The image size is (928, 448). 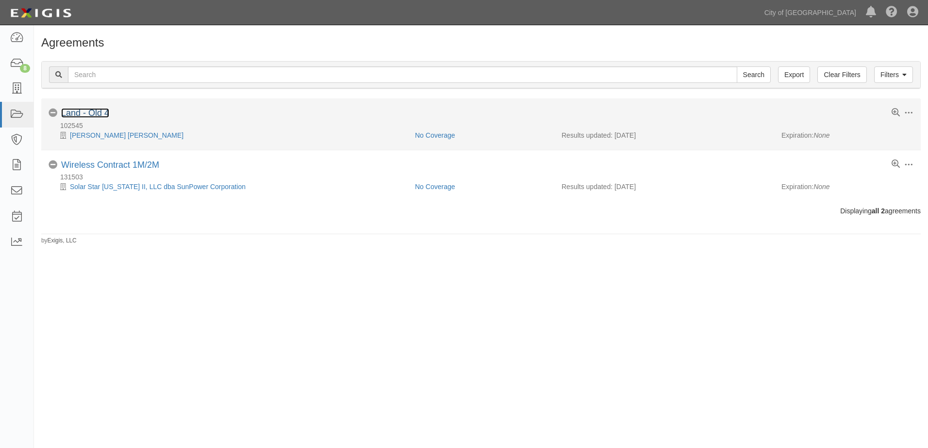 I want to click on a: Wireless Contract 1M/2M, so click(x=110, y=165).